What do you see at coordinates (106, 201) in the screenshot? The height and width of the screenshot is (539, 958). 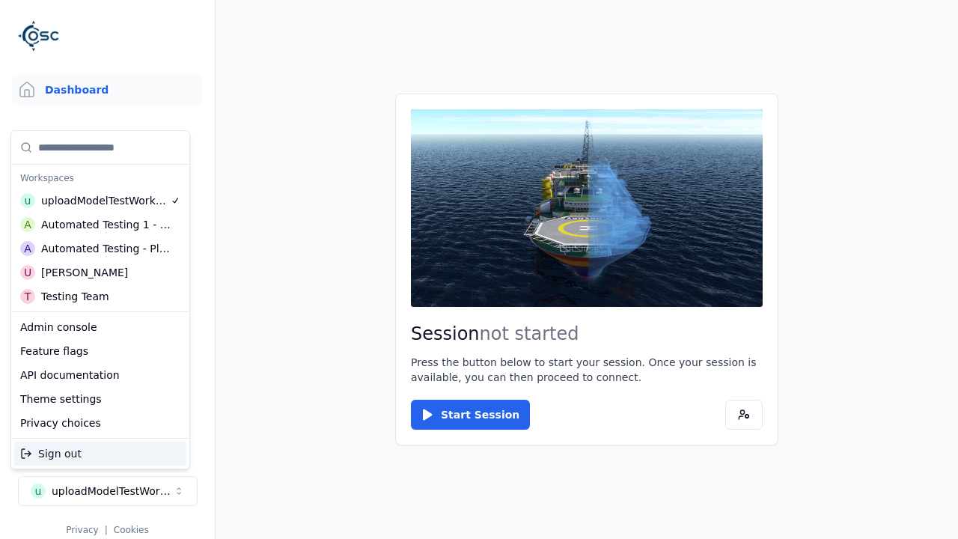 I see `div: uploadModelTestWorkspace` at bounding box center [106, 201].